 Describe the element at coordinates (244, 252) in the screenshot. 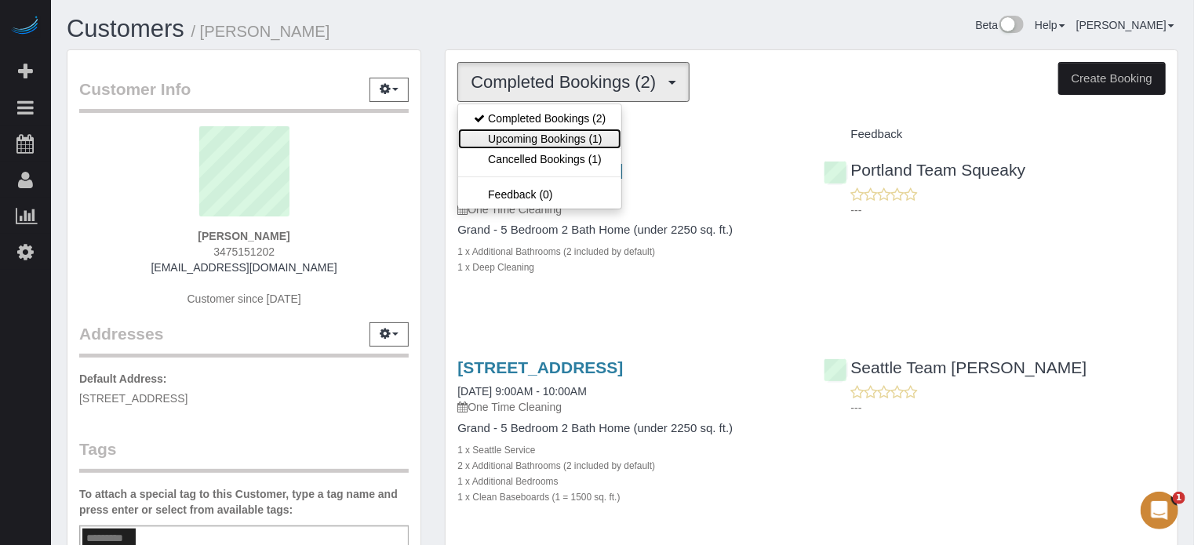

I see `span: 3475151202` at that location.